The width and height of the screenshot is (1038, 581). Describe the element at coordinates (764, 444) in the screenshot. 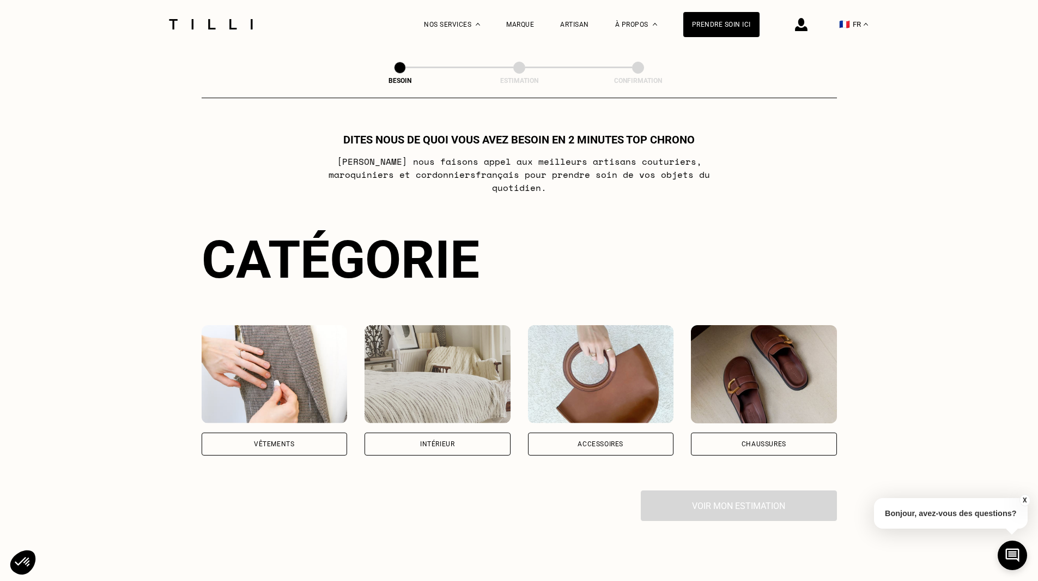

I see `div: Chaussures` at that location.